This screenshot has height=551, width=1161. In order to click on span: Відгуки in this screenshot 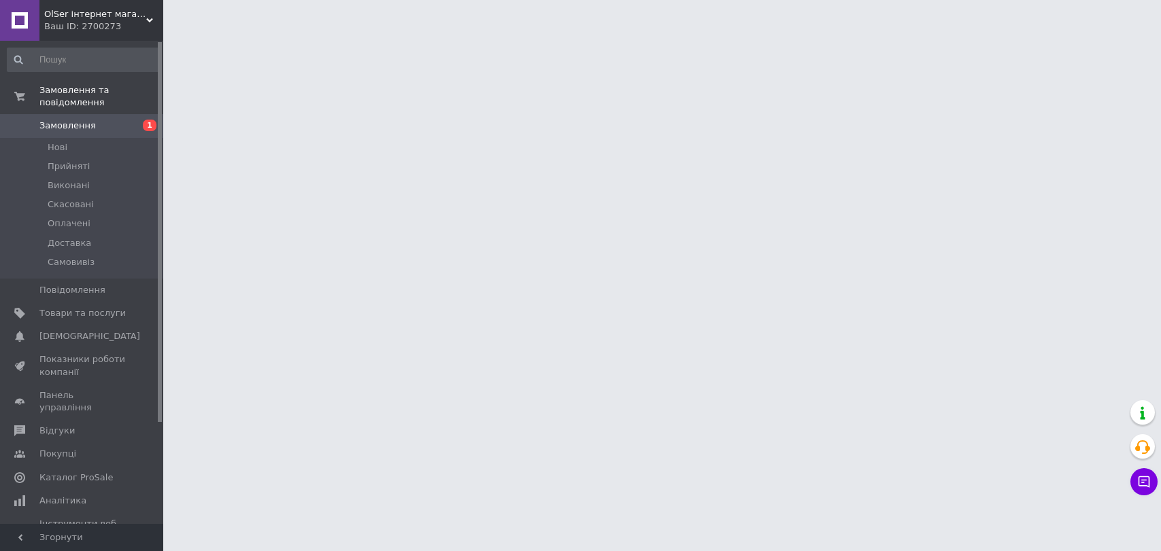, I will do `click(57, 431)`.